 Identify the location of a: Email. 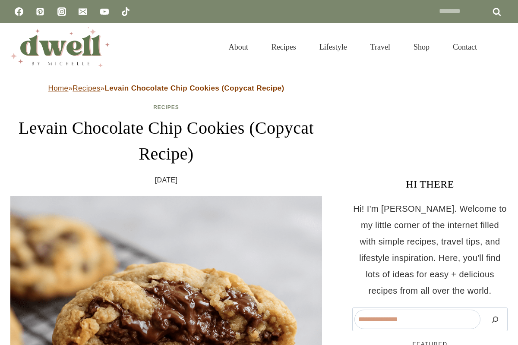
(83, 12).